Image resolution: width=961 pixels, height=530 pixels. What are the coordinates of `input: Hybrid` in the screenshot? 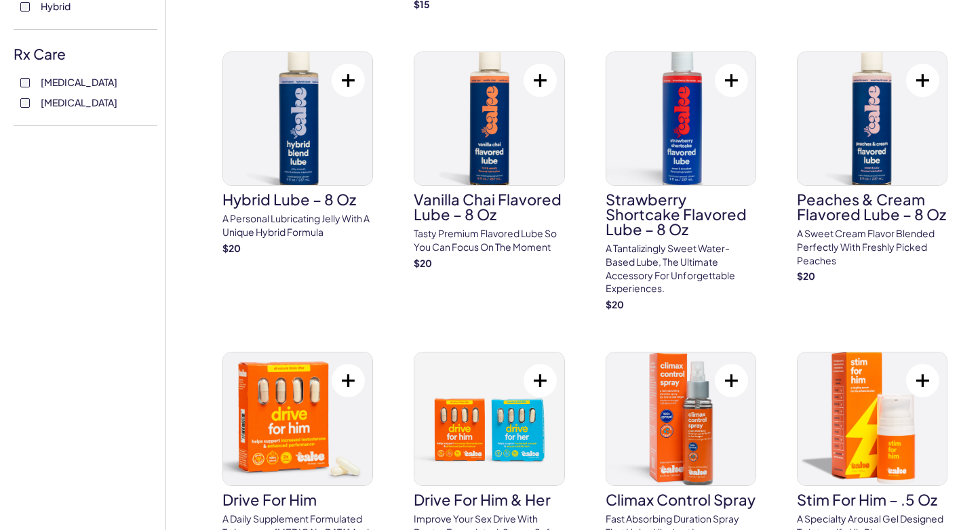 It's located at (25, 7).